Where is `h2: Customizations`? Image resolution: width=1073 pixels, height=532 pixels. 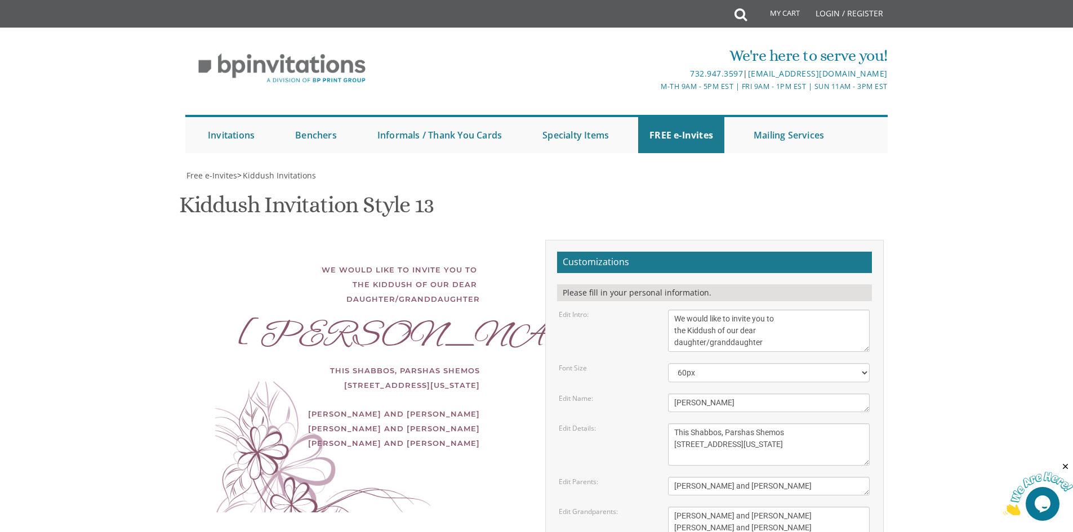 h2: Customizations is located at coordinates (714, 262).